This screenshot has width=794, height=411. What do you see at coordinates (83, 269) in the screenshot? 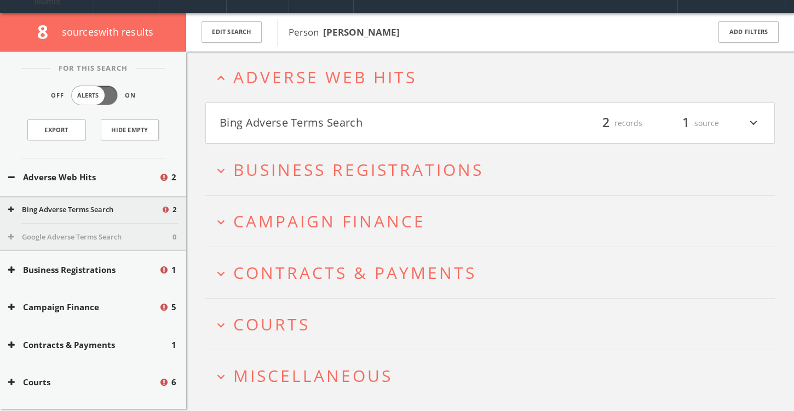
I see `button: Business Registrations` at bounding box center [83, 269].